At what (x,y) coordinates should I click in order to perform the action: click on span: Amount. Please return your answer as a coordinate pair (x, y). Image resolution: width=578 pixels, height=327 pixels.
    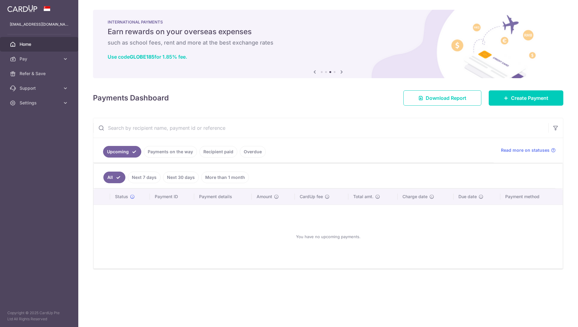
    Looking at the image, I should click on (264, 197).